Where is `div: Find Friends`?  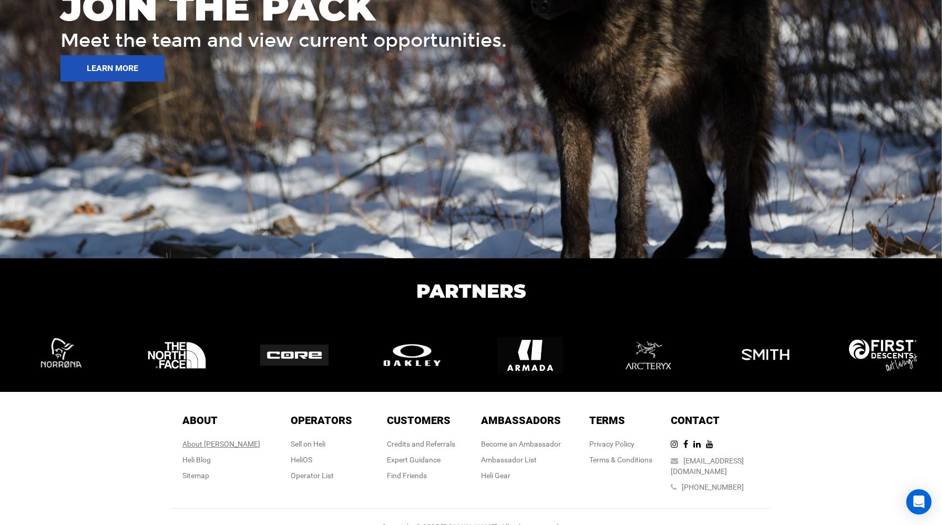 div: Find Friends is located at coordinates (421, 475).